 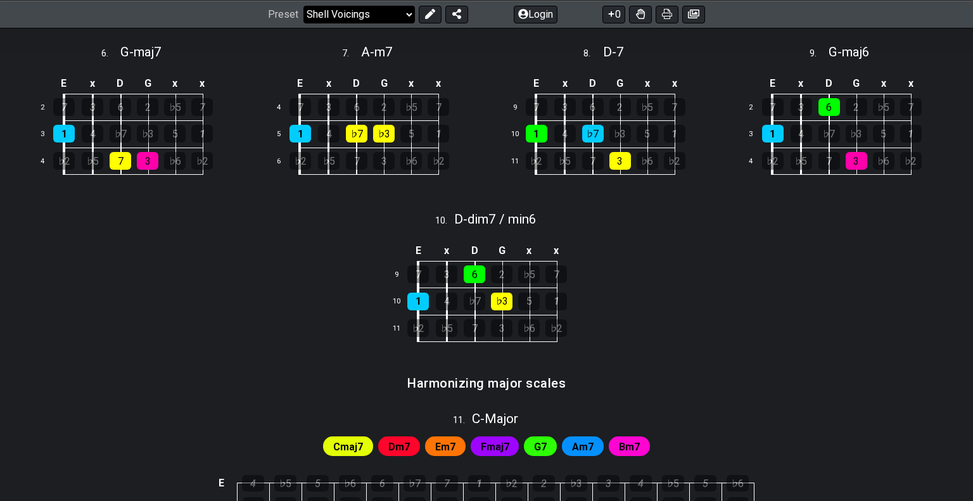 What do you see at coordinates (849, 52) in the screenshot?
I see `span: G - maj6` at bounding box center [849, 52].